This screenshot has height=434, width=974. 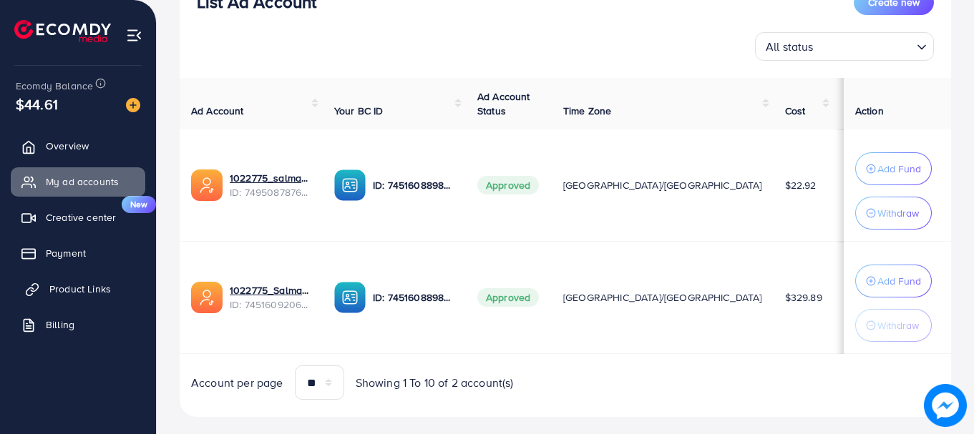 I want to click on span: All status, so click(x=790, y=47).